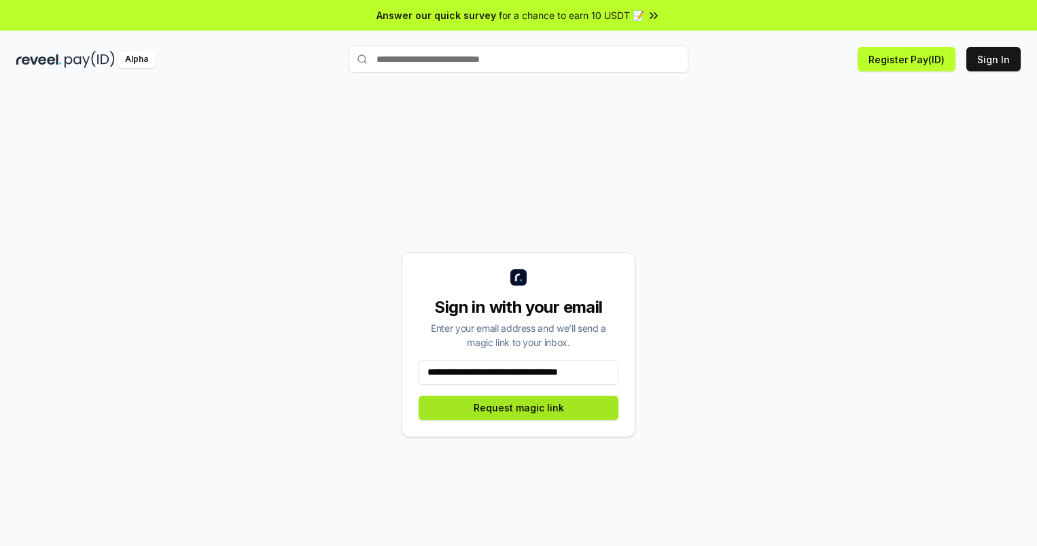 The image size is (1037, 546). What do you see at coordinates (518, 277) in the screenshot?
I see `img: logo_small` at bounding box center [518, 277].